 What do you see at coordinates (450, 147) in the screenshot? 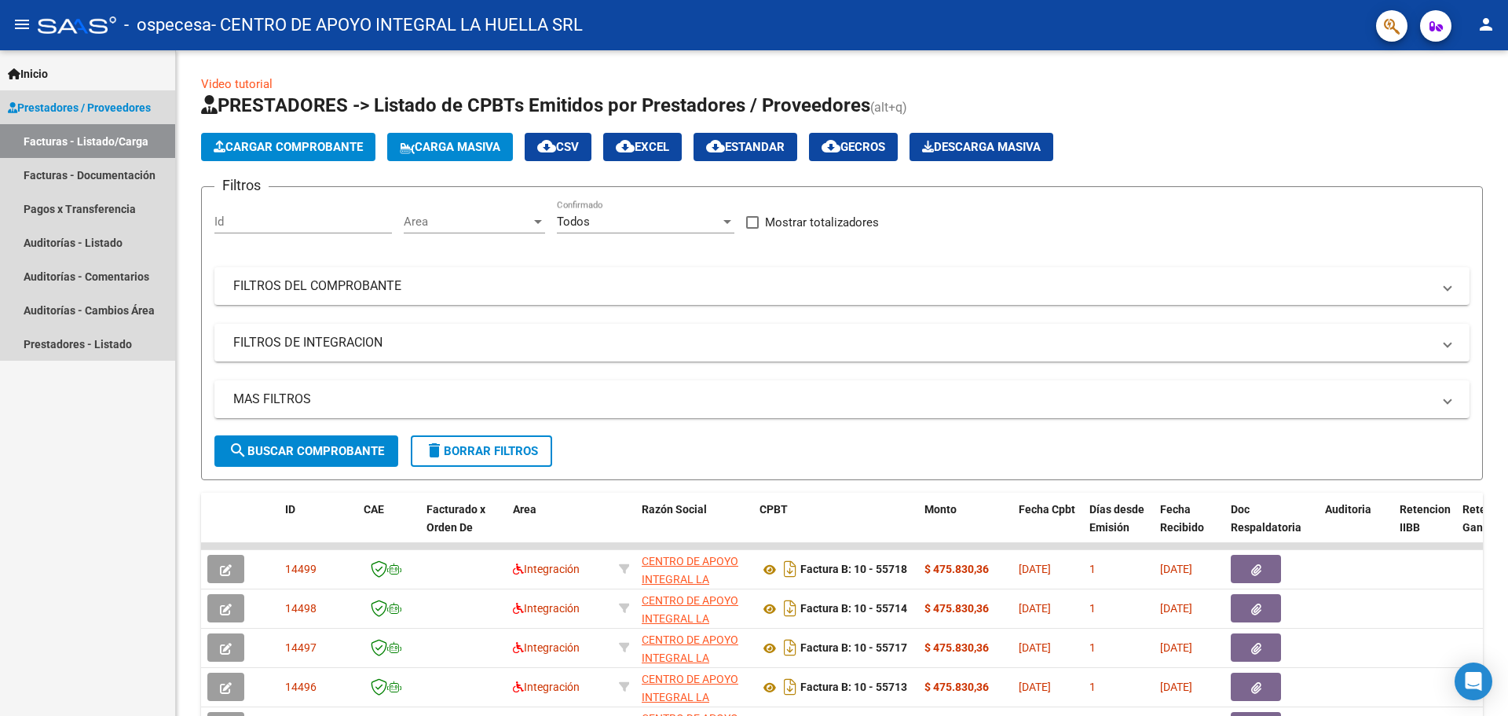
I see `span: Carga Masiva` at bounding box center [450, 147].